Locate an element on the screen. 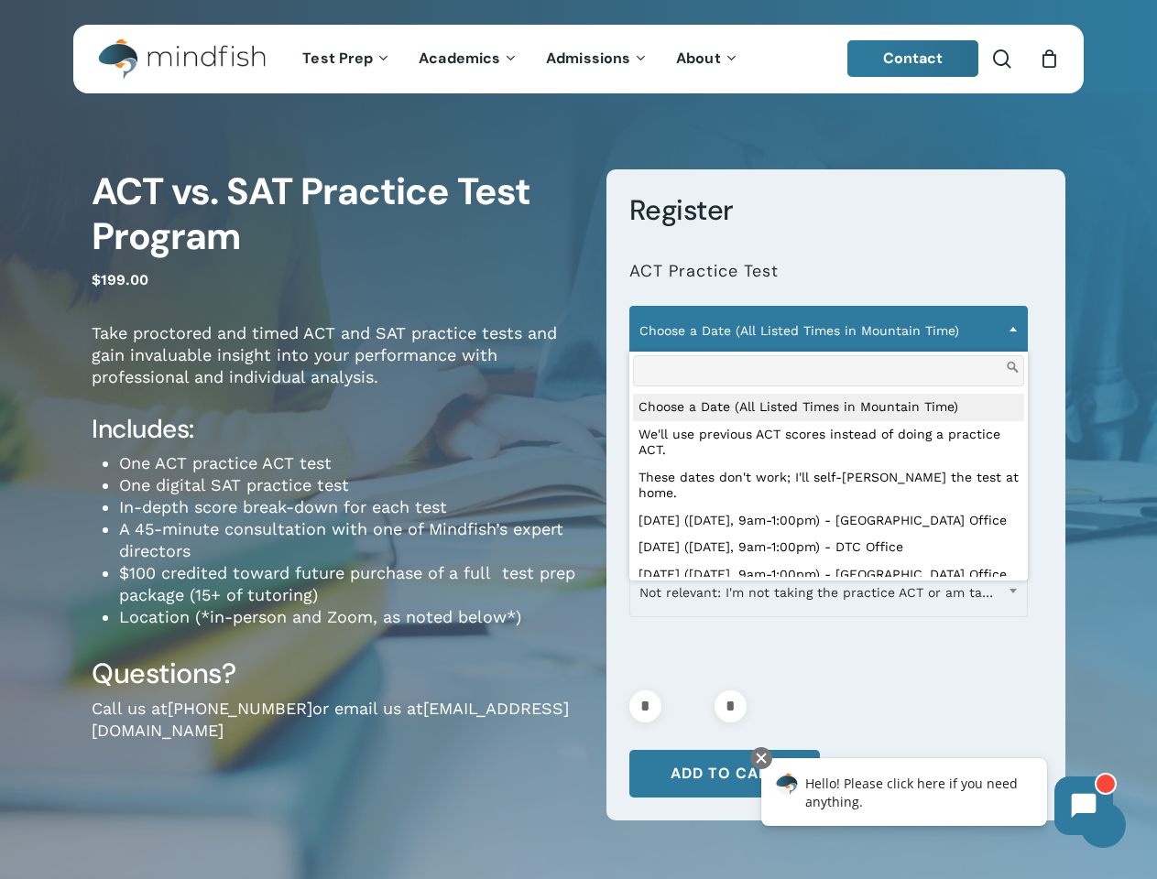 This screenshot has height=879, width=1157. li: $100 credited toward future purchase of a full test prep package (15+ of tutoring) is located at coordinates (349, 584).